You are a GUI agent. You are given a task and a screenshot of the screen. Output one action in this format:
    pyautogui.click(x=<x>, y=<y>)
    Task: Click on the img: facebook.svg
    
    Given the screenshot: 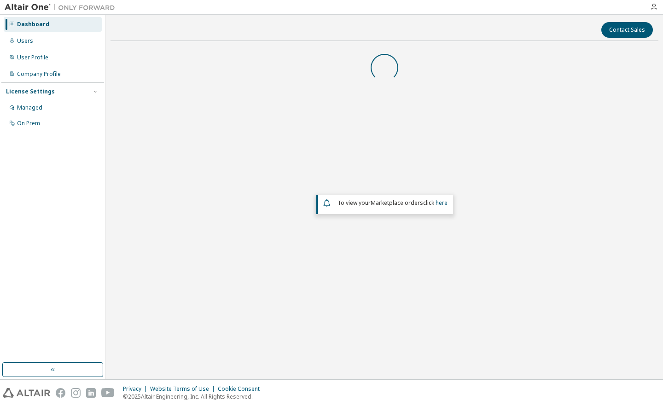 What is the action you would take?
    pyautogui.click(x=60, y=393)
    